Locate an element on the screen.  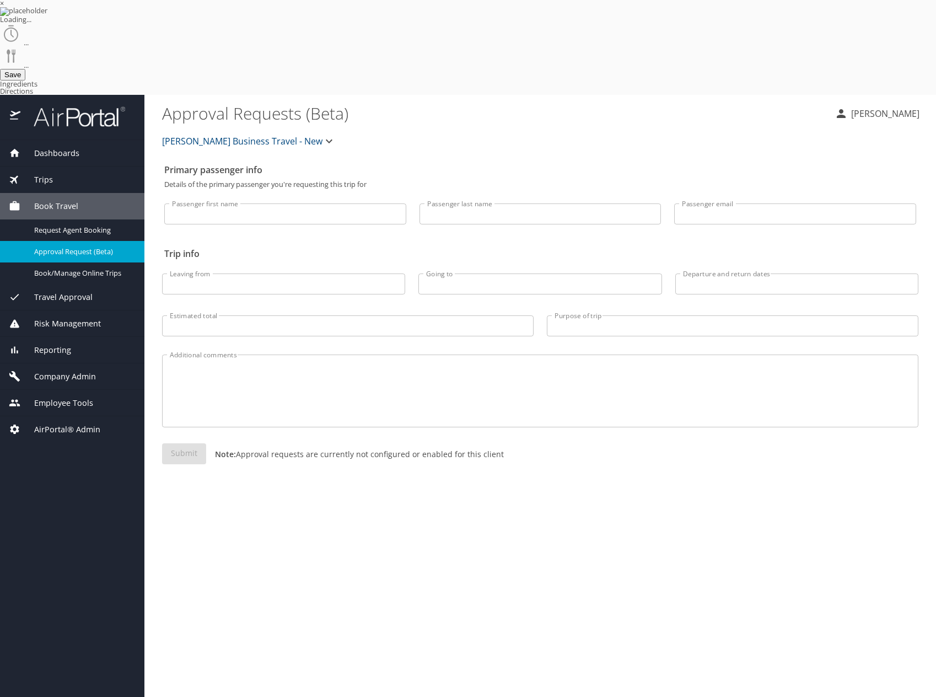
p: Details of the primary passenger you're requesting this trip for is located at coordinates (540, 184).